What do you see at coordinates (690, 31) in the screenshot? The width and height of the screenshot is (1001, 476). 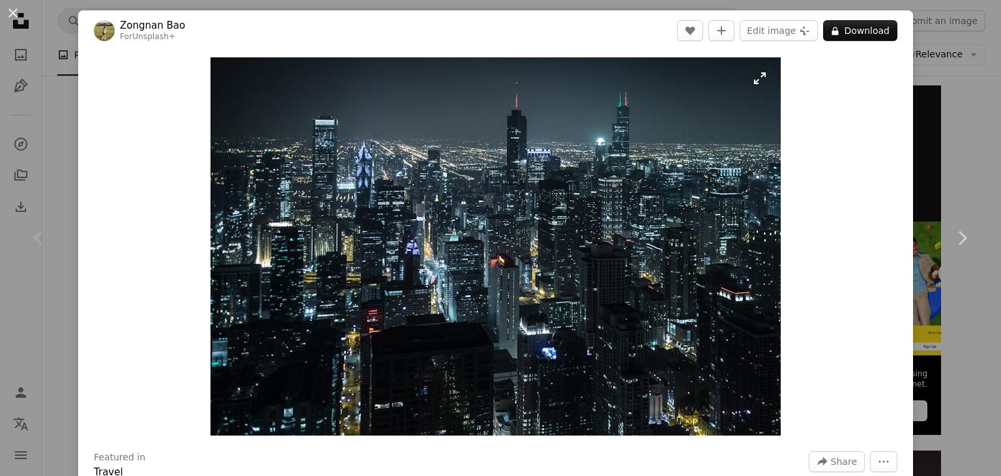 I see `button: Like` at bounding box center [690, 31].